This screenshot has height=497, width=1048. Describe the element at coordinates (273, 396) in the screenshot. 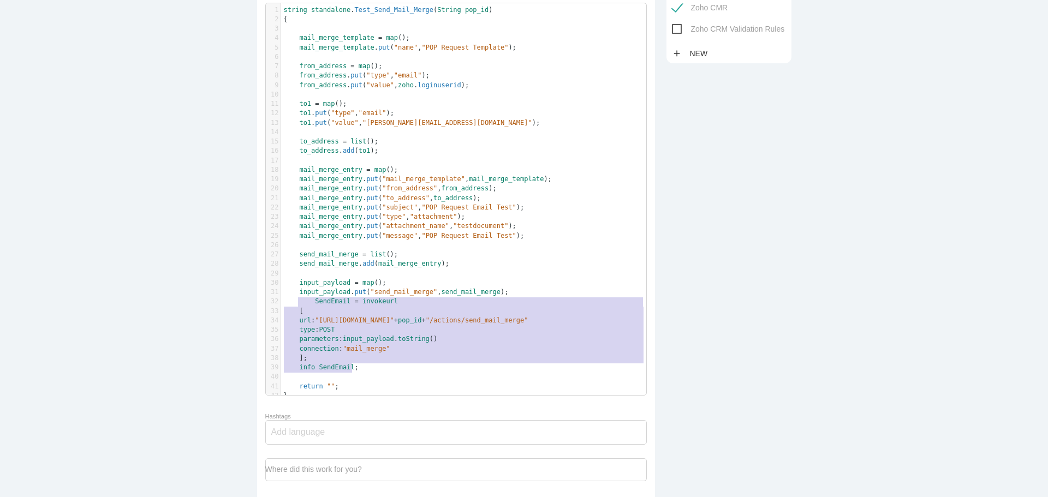

I see `div: 42` at that location.